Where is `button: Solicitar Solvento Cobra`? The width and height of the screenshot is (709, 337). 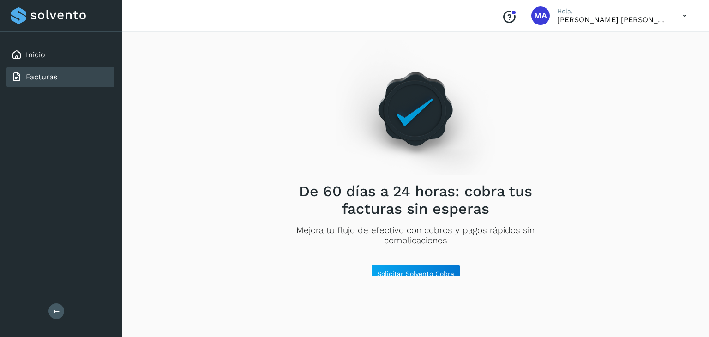 button: Solicitar Solvento Cobra is located at coordinates (415, 274).